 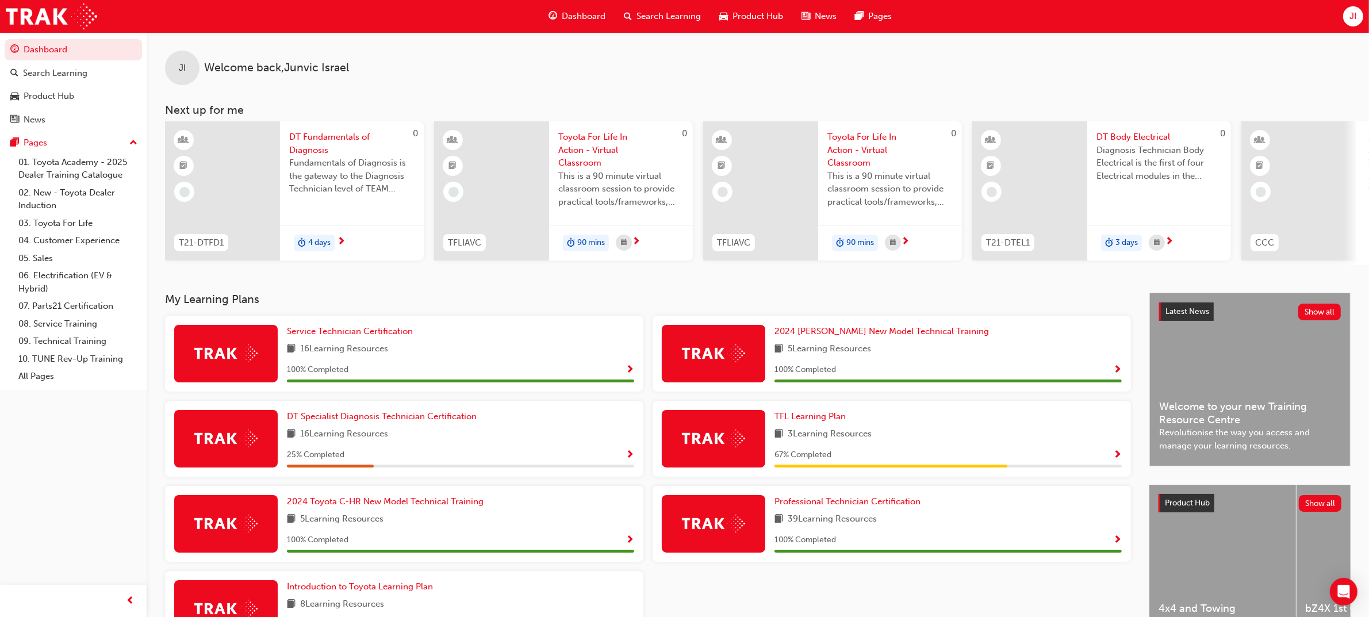 I want to click on a: 09. Technical Training, so click(x=78, y=341).